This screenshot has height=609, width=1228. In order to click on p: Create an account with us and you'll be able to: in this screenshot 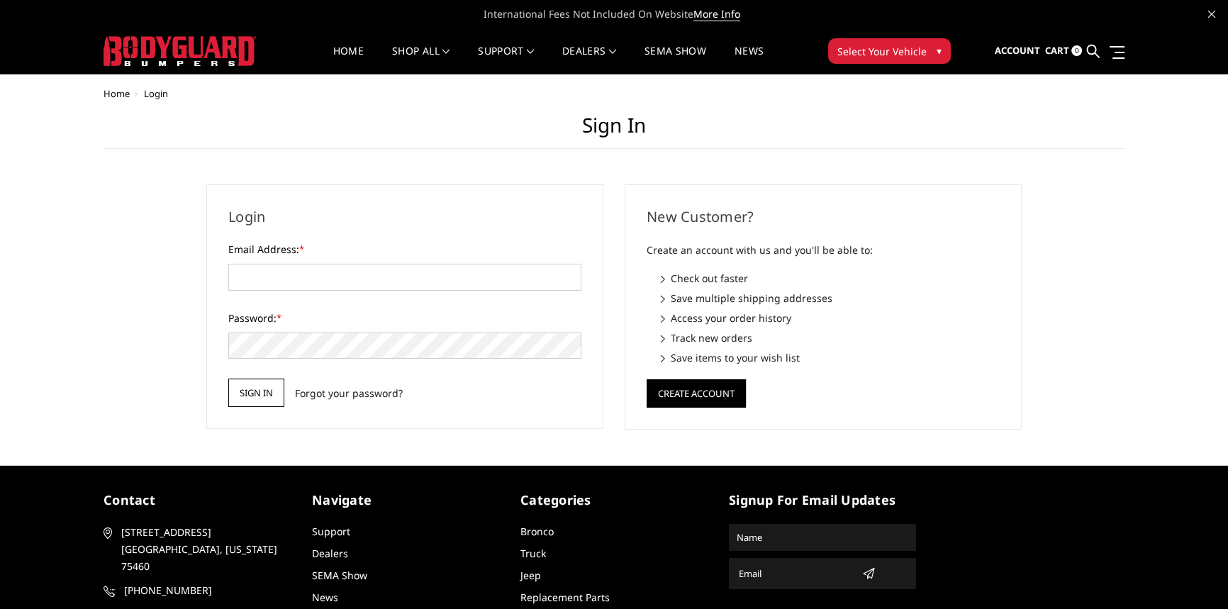, I will do `click(823, 250)`.